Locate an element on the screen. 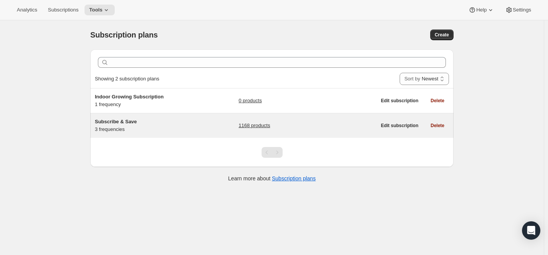 Image resolution: width=548 pixels, height=255 pixels. span: Subscriptions is located at coordinates (63, 10).